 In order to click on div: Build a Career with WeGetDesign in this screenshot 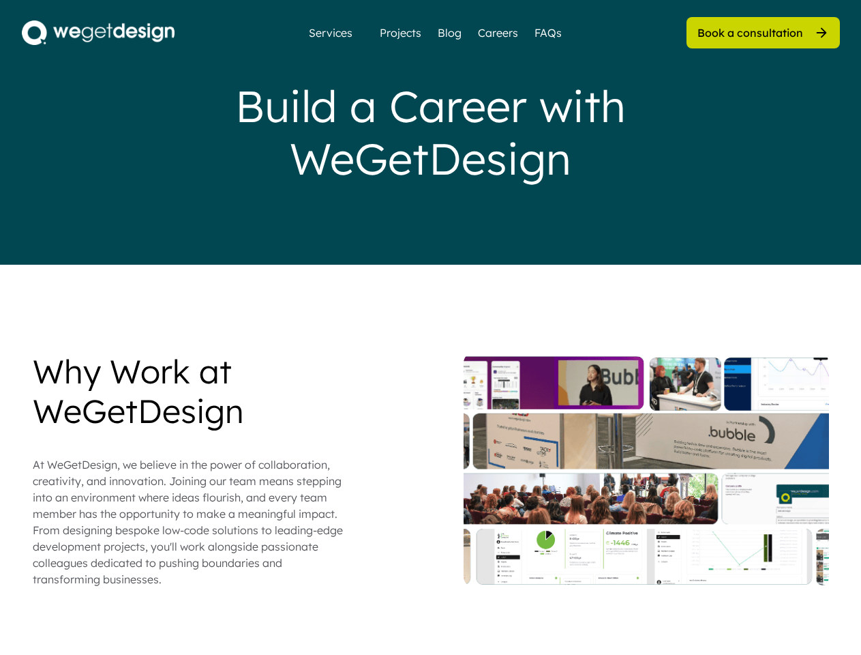, I will do `click(431, 132)`.